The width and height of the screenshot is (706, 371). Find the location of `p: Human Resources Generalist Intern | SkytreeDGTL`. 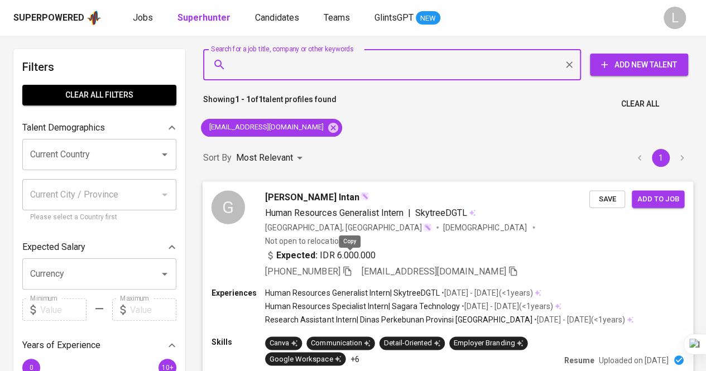

p: Human Resources Generalist Intern | SkytreeDGTL is located at coordinates (352, 293).